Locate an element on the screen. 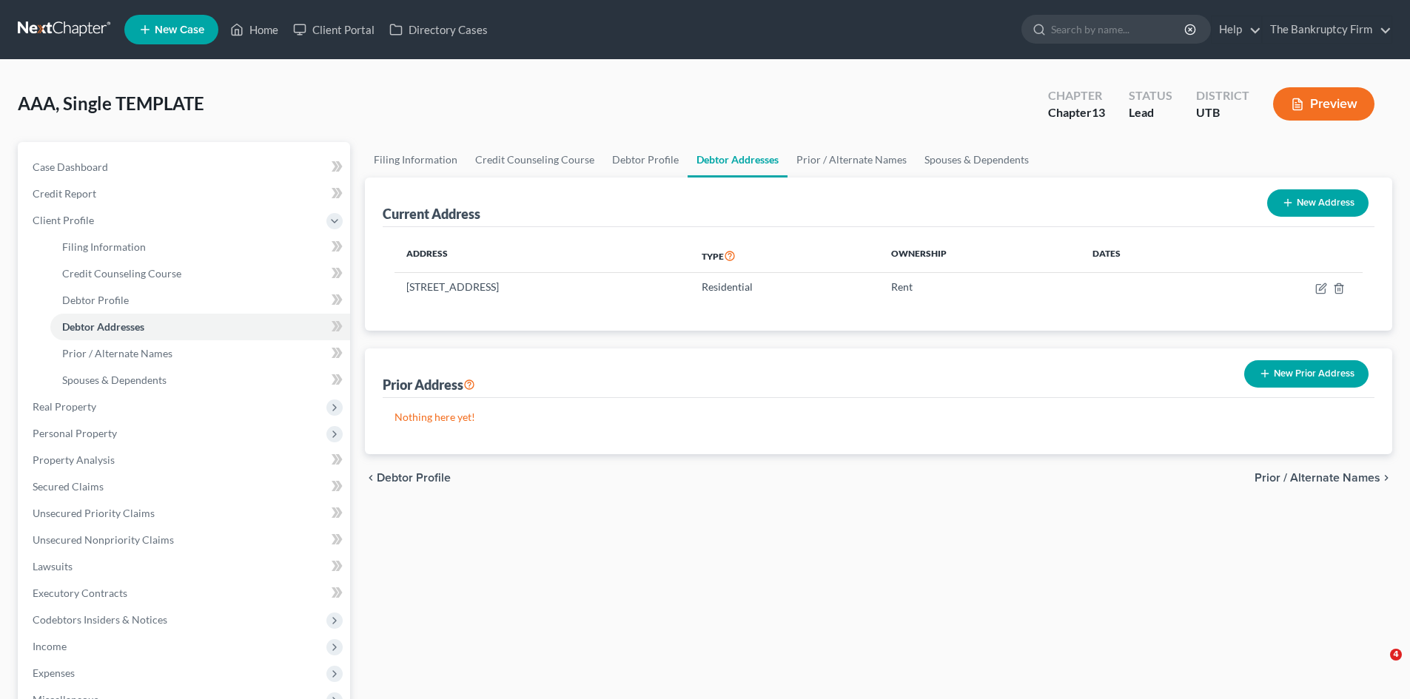  span: AAA, Single TEMPLATE is located at coordinates (111, 103).